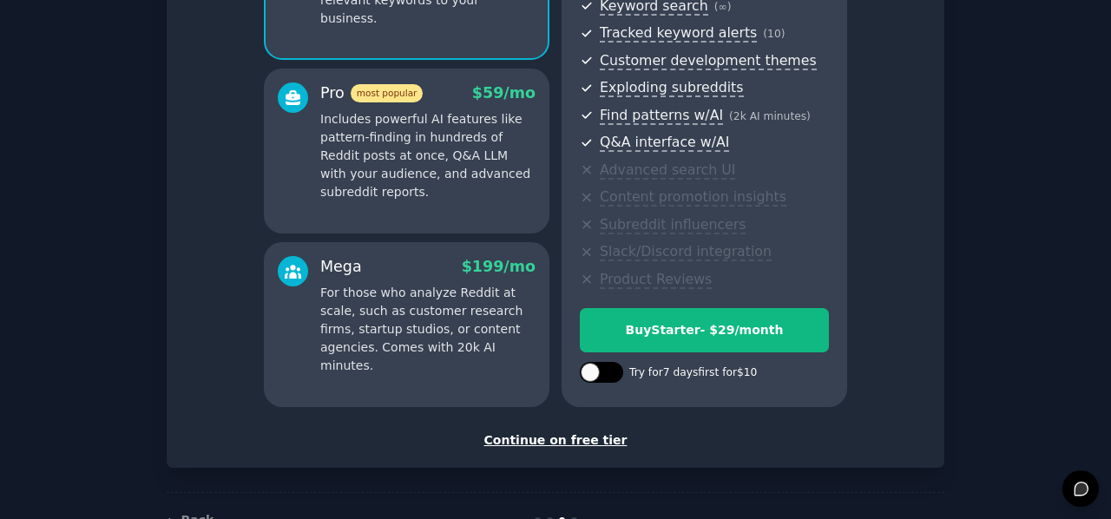  Describe the element at coordinates (693, 373) in the screenshot. I see `div: Try for 7 days first for $10` at that location.